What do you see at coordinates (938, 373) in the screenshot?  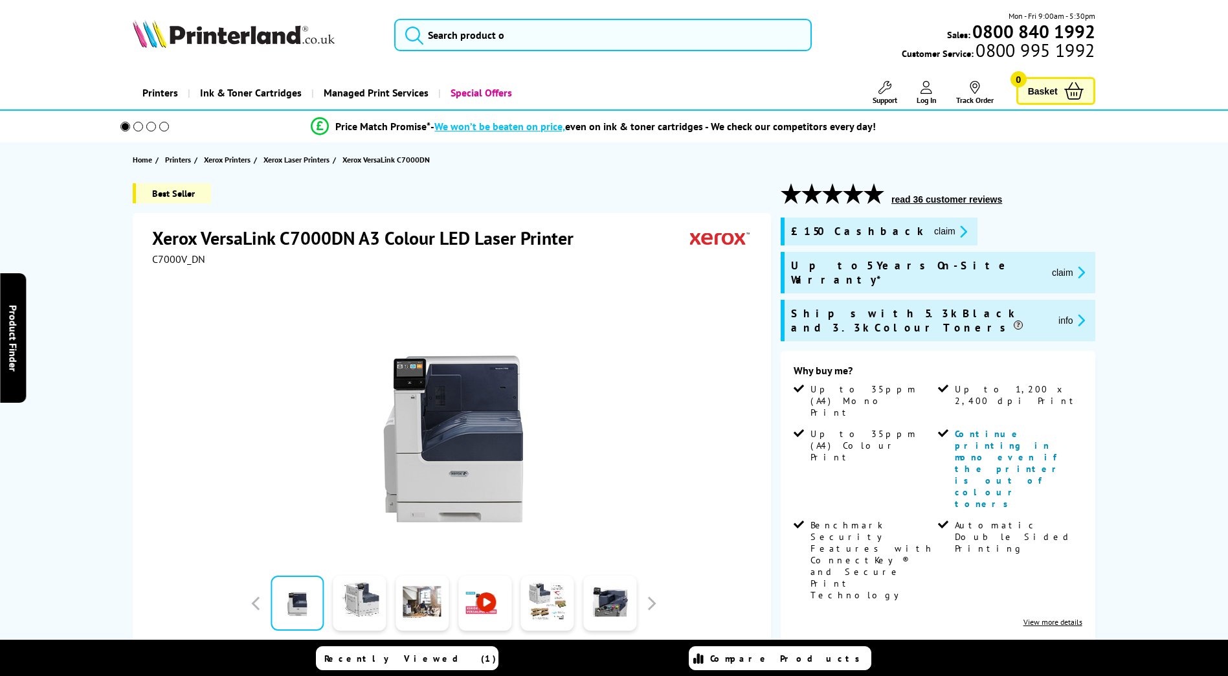 I see `div: Why buy me?` at bounding box center [938, 373].